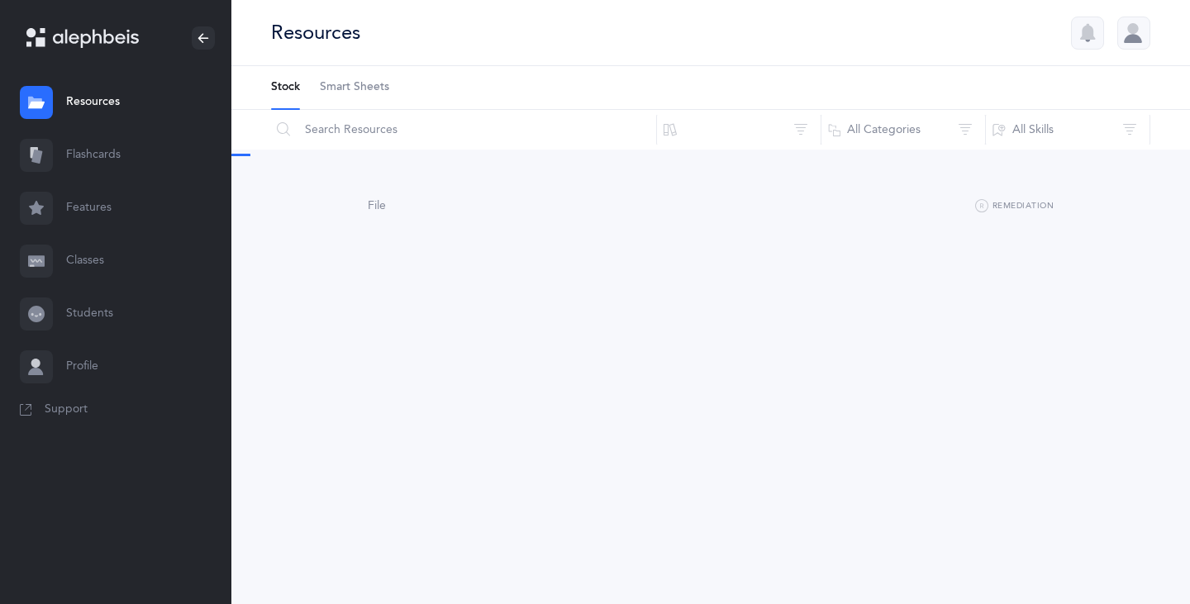 The image size is (1190, 604). Describe the element at coordinates (316, 32) in the screenshot. I see `div: Resources` at that location.